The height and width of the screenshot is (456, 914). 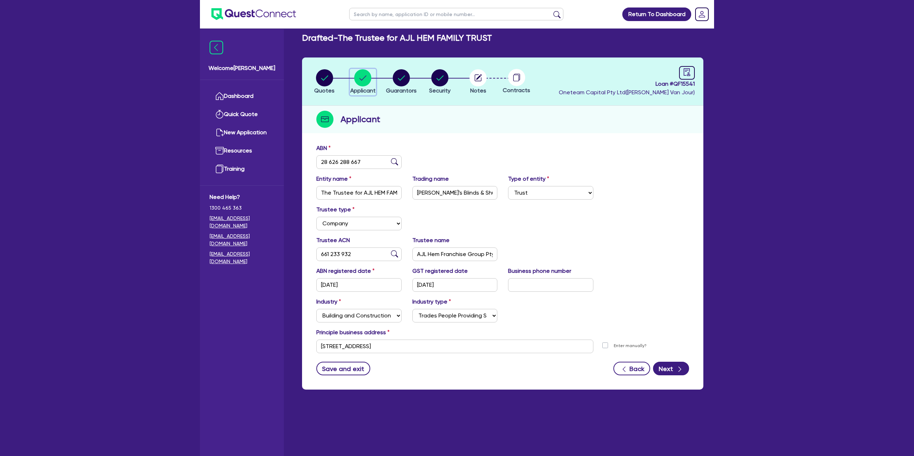 I want to click on label: Business phone number, so click(x=539, y=271).